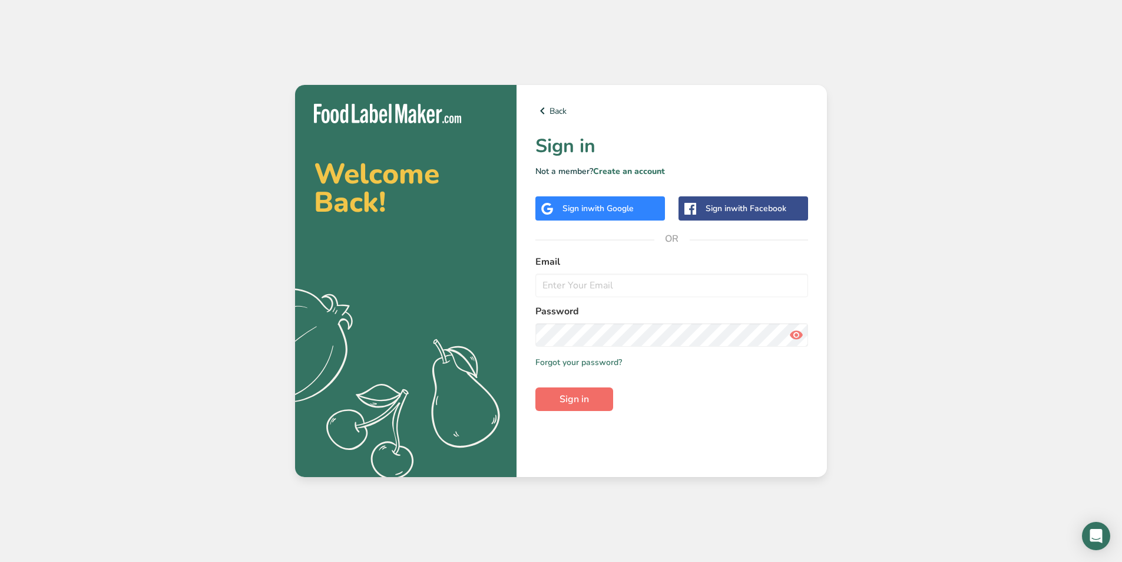  I want to click on button: Sign in, so click(574, 399).